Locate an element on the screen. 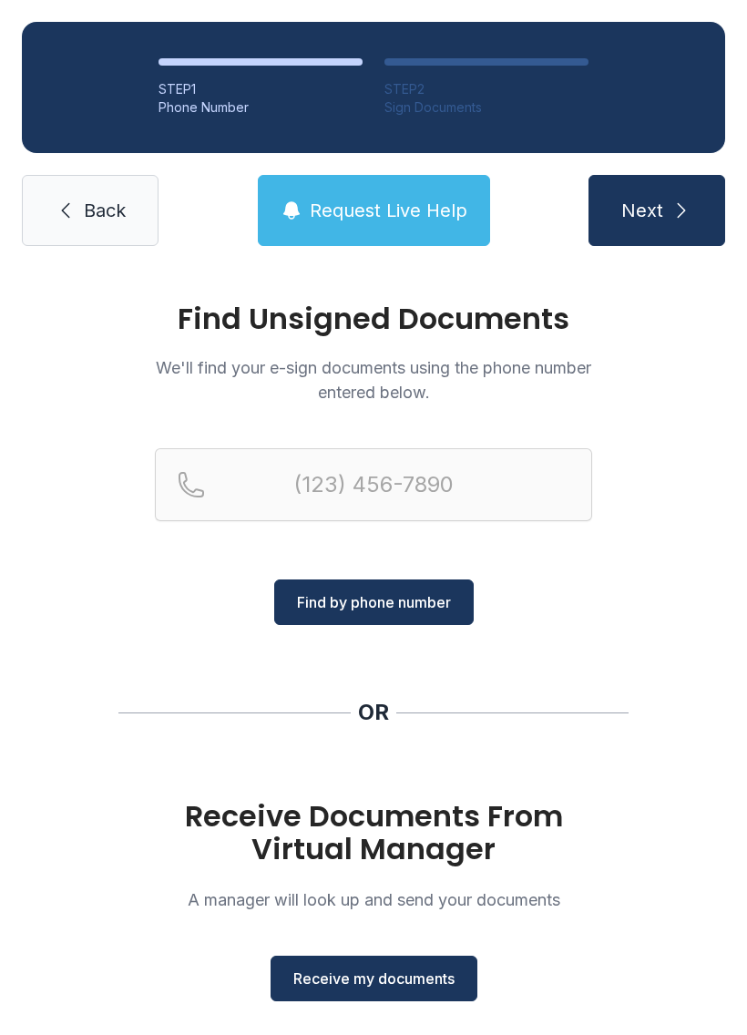  p: We'll find your e-sign documents using the phone number entered below. is located at coordinates (373, 380).